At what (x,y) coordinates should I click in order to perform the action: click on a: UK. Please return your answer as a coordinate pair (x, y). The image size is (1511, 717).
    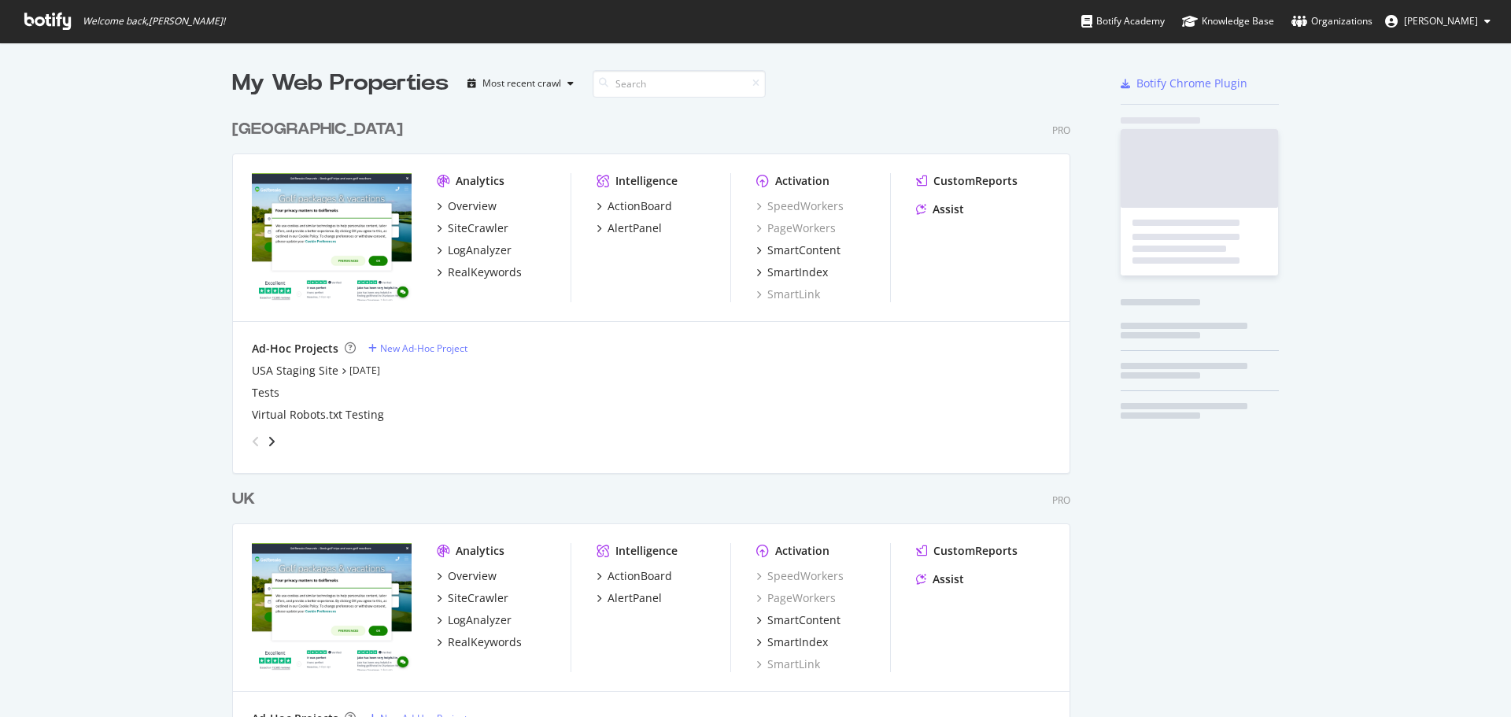
    Looking at the image, I should click on (246, 499).